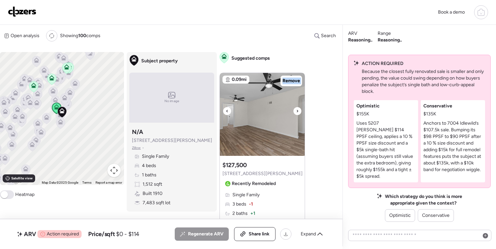  Describe the element at coordinates (80, 36) in the screenshot. I see `span: Showing comps` at that location.